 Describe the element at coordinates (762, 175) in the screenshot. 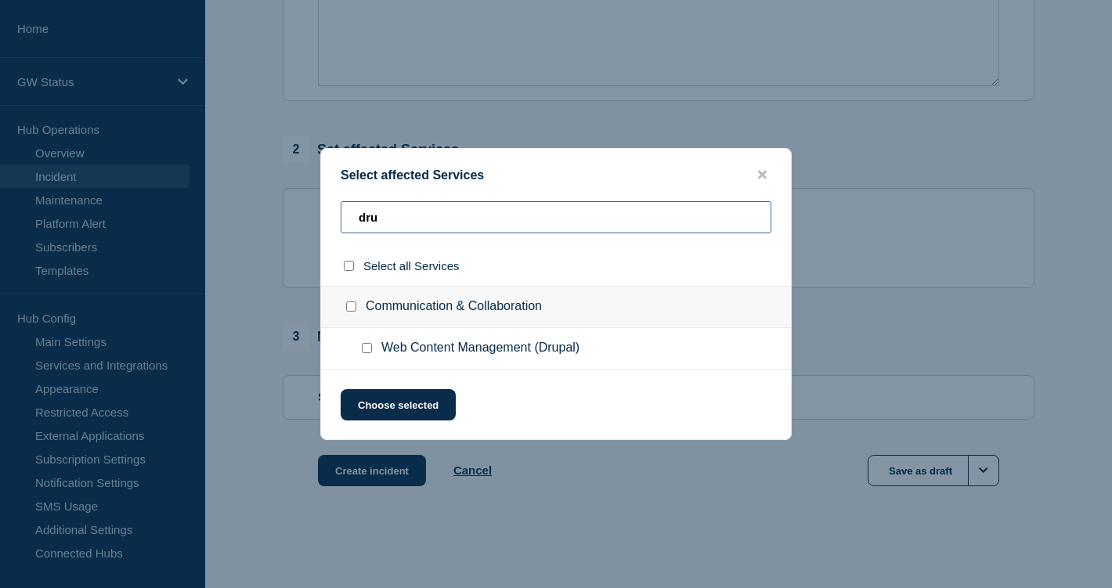

I see `button: close button` at that location.